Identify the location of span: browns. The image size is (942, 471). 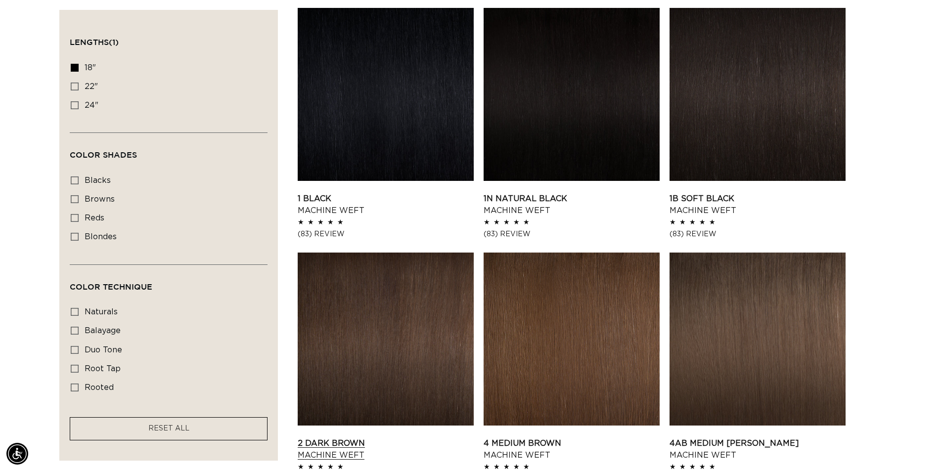
(99, 199).